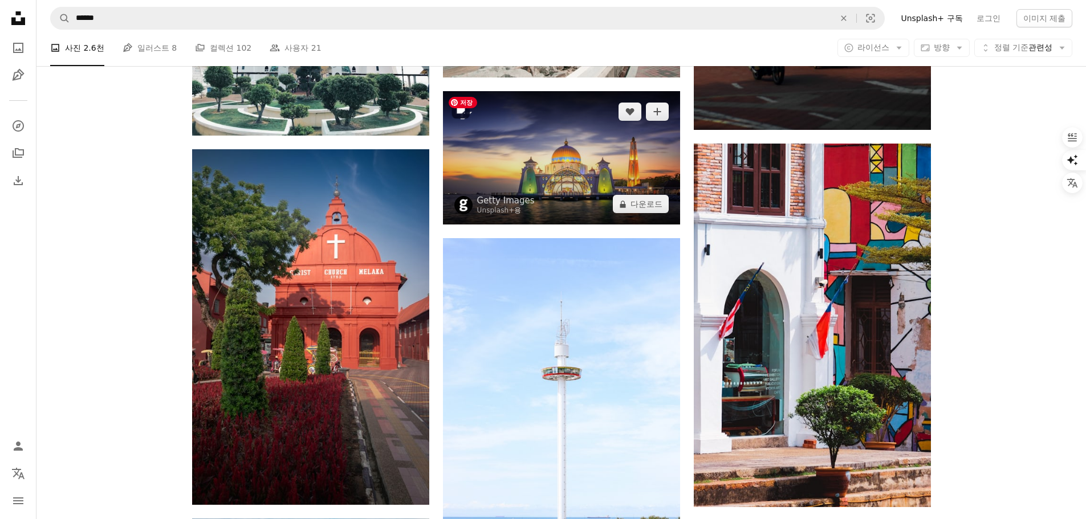 The image size is (1086, 519). What do you see at coordinates (18, 48) in the screenshot?
I see `a: 사진` at bounding box center [18, 48].